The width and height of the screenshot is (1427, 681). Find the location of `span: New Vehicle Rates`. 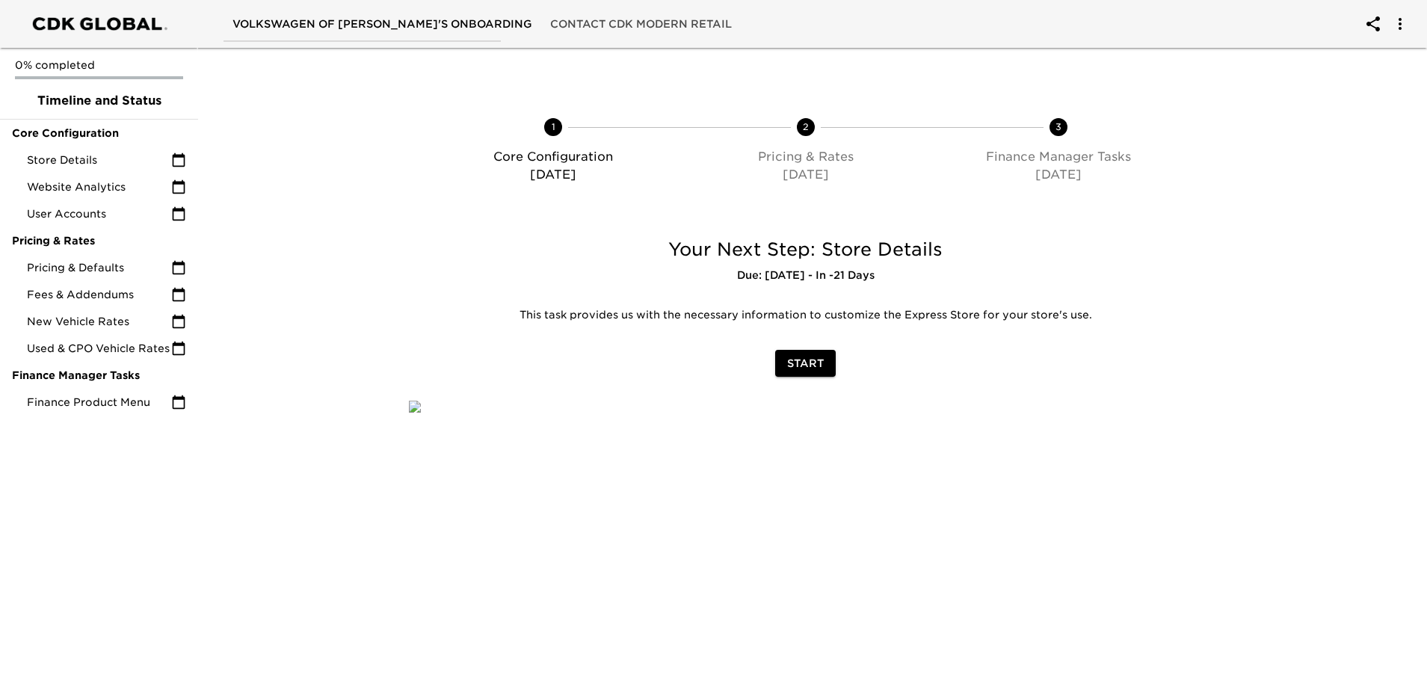

span: New Vehicle Rates is located at coordinates (99, 321).